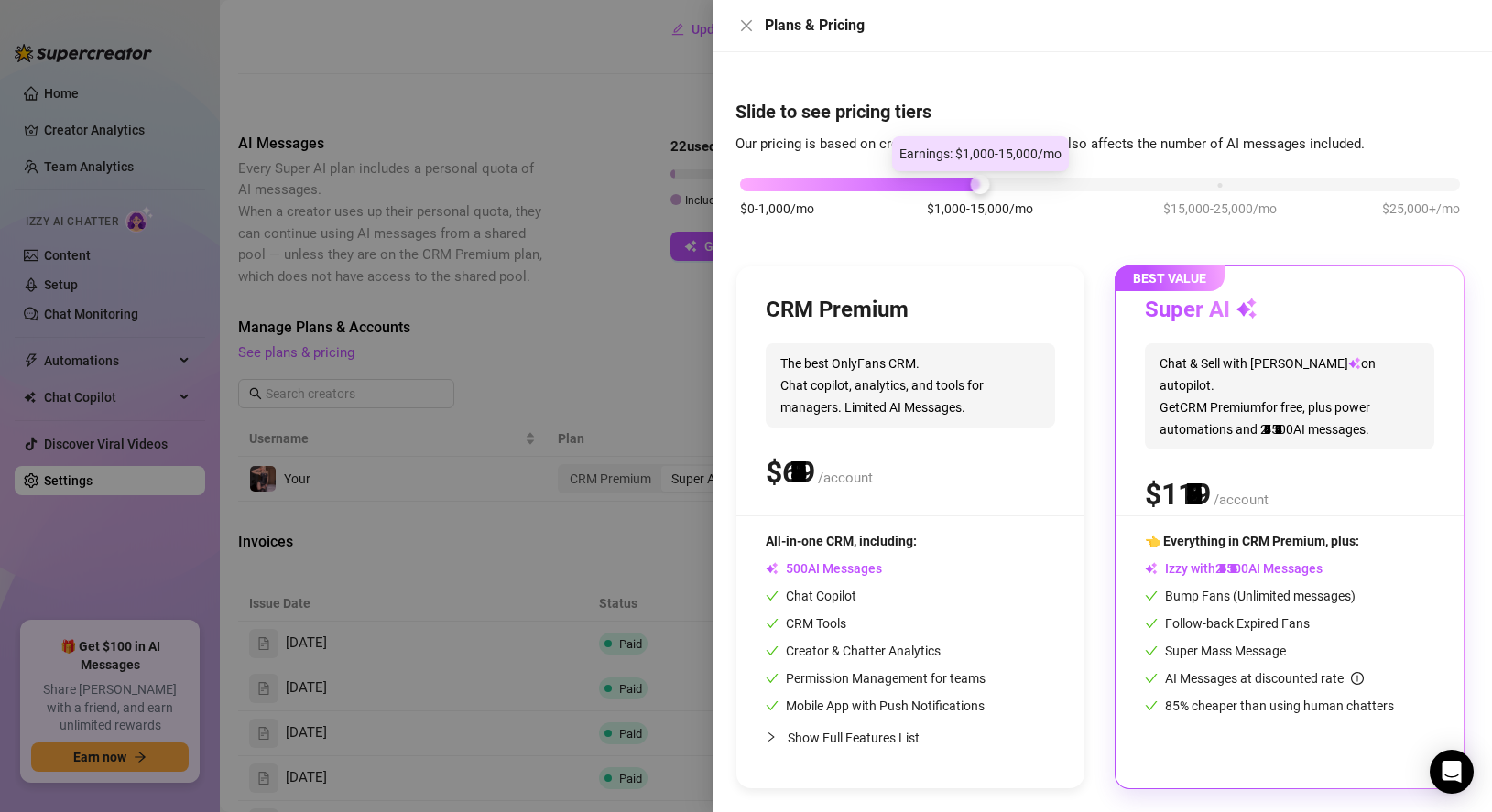 This screenshot has height=812, width=1492. I want to click on span: Izzy with AI Messages, so click(1233, 568).